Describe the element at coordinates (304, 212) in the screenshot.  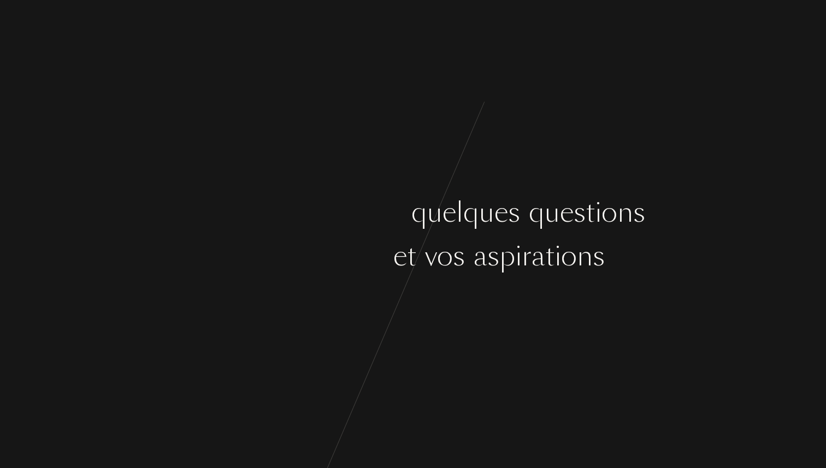
I see `div: ç` at that location.